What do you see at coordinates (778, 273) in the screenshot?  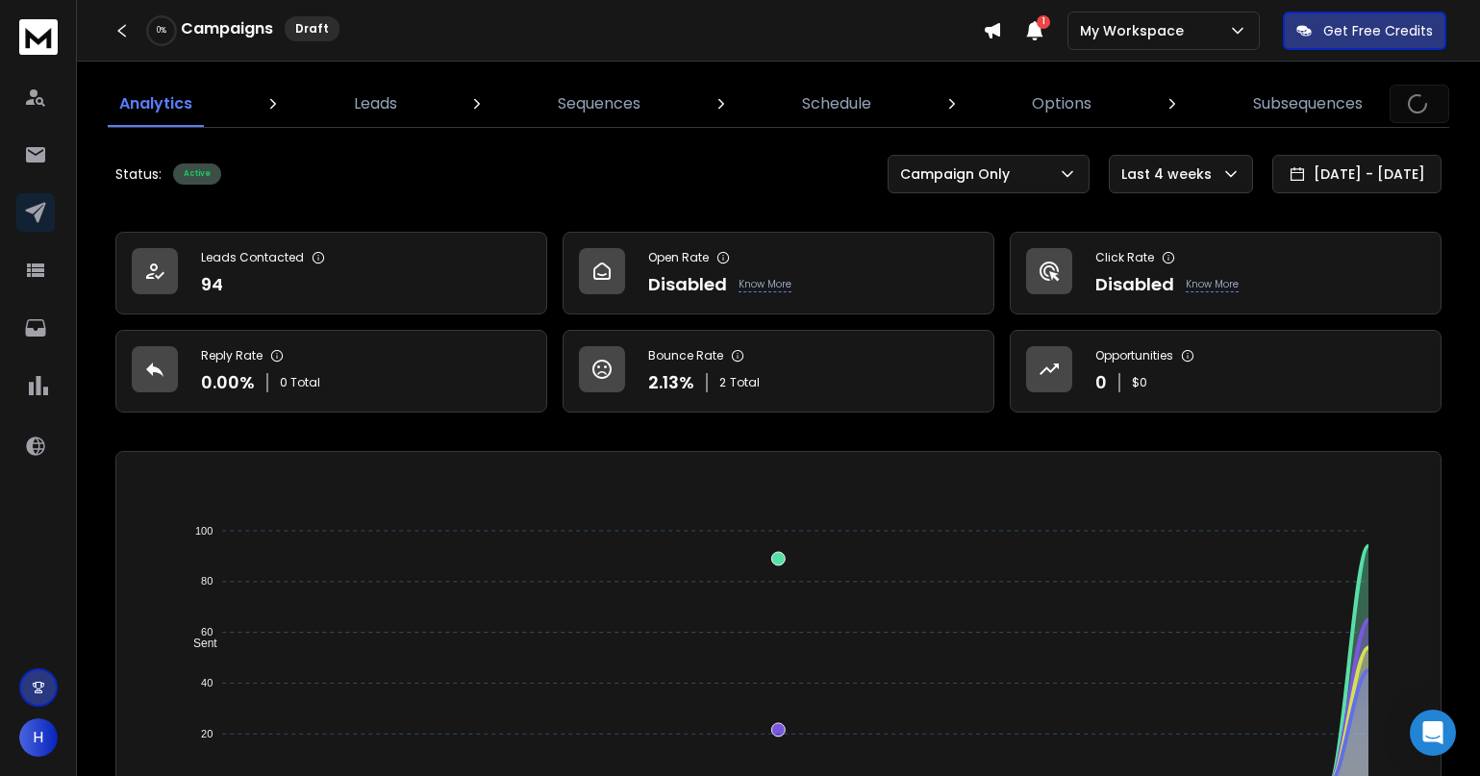 I see `a: Open RateDisabledKnow More` at bounding box center [778, 273].